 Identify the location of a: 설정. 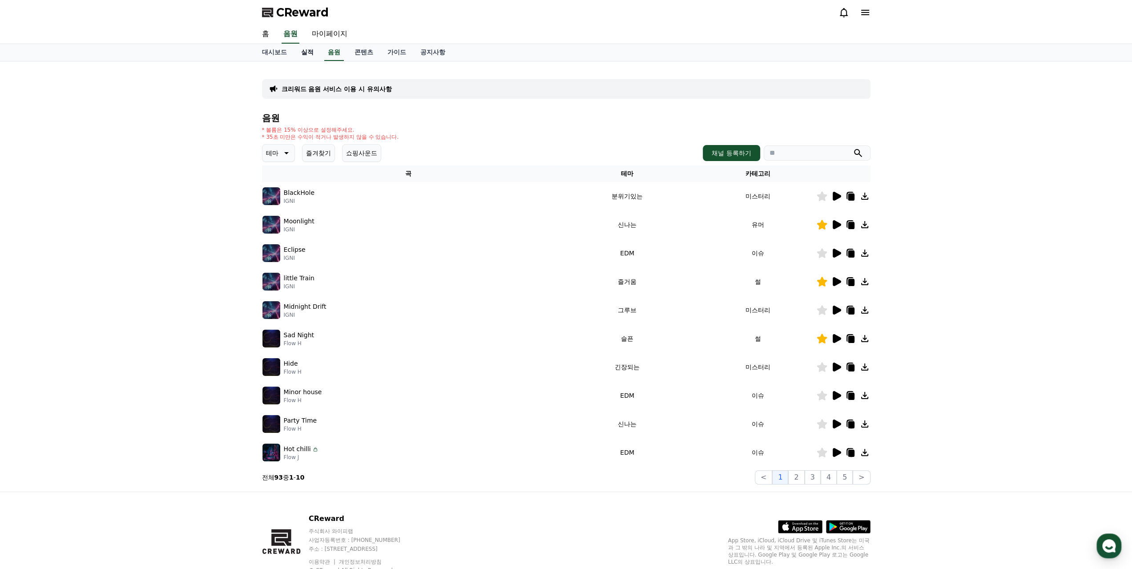
(143, 293).